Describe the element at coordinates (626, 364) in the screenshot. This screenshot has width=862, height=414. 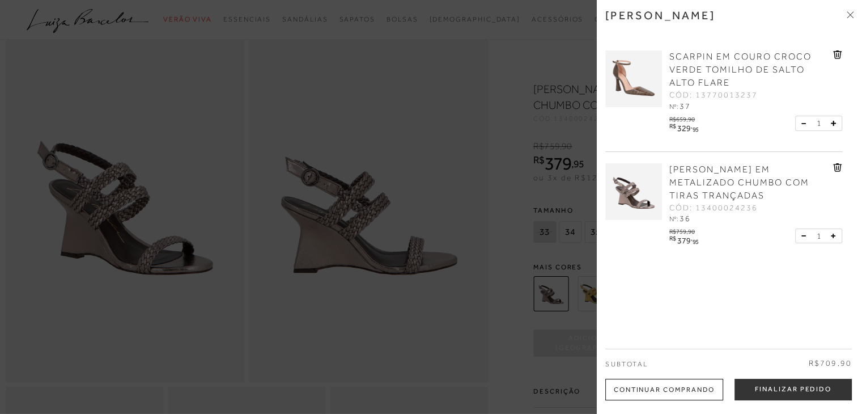
I see `span: Subtotal` at that location.